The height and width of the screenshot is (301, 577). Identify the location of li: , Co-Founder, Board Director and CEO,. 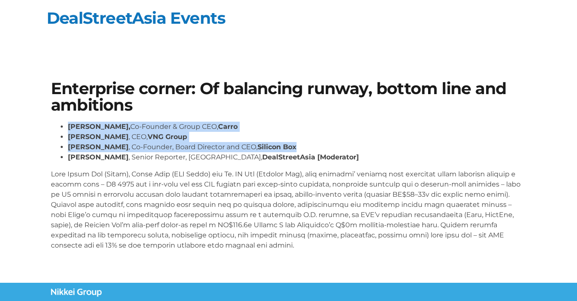
(297, 147).